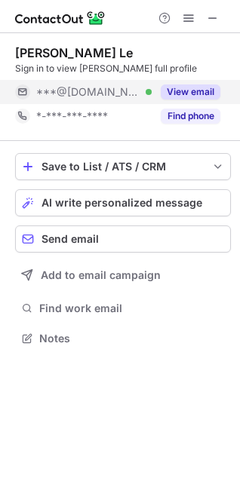 This screenshot has height=481, width=240. Describe the element at coordinates (123, 275) in the screenshot. I see `button: Add to email campaign` at that location.